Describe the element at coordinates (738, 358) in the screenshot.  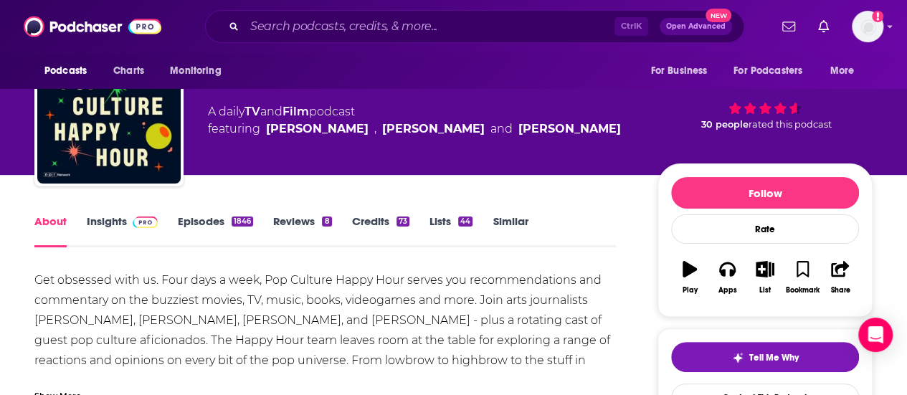
I see `img: tell me why sparkle` at that location.